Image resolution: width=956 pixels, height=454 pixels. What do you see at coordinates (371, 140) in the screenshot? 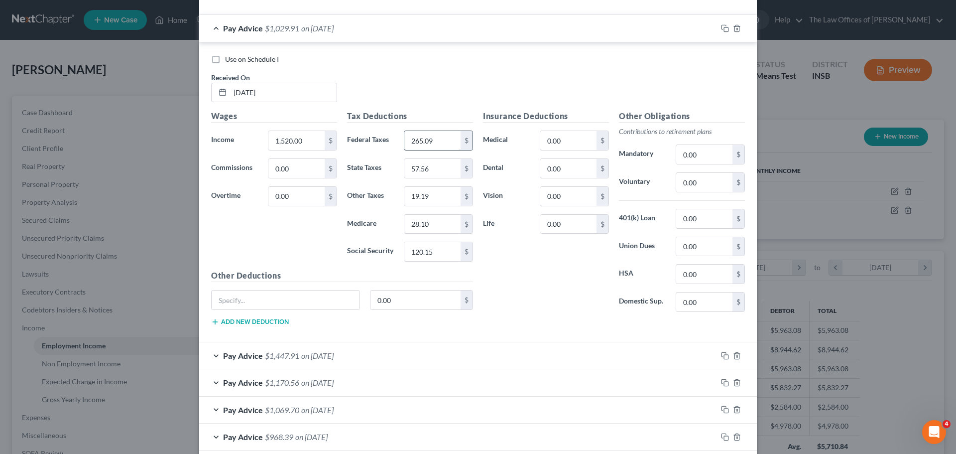
I see `label: Federal Taxes` at bounding box center [371, 140].